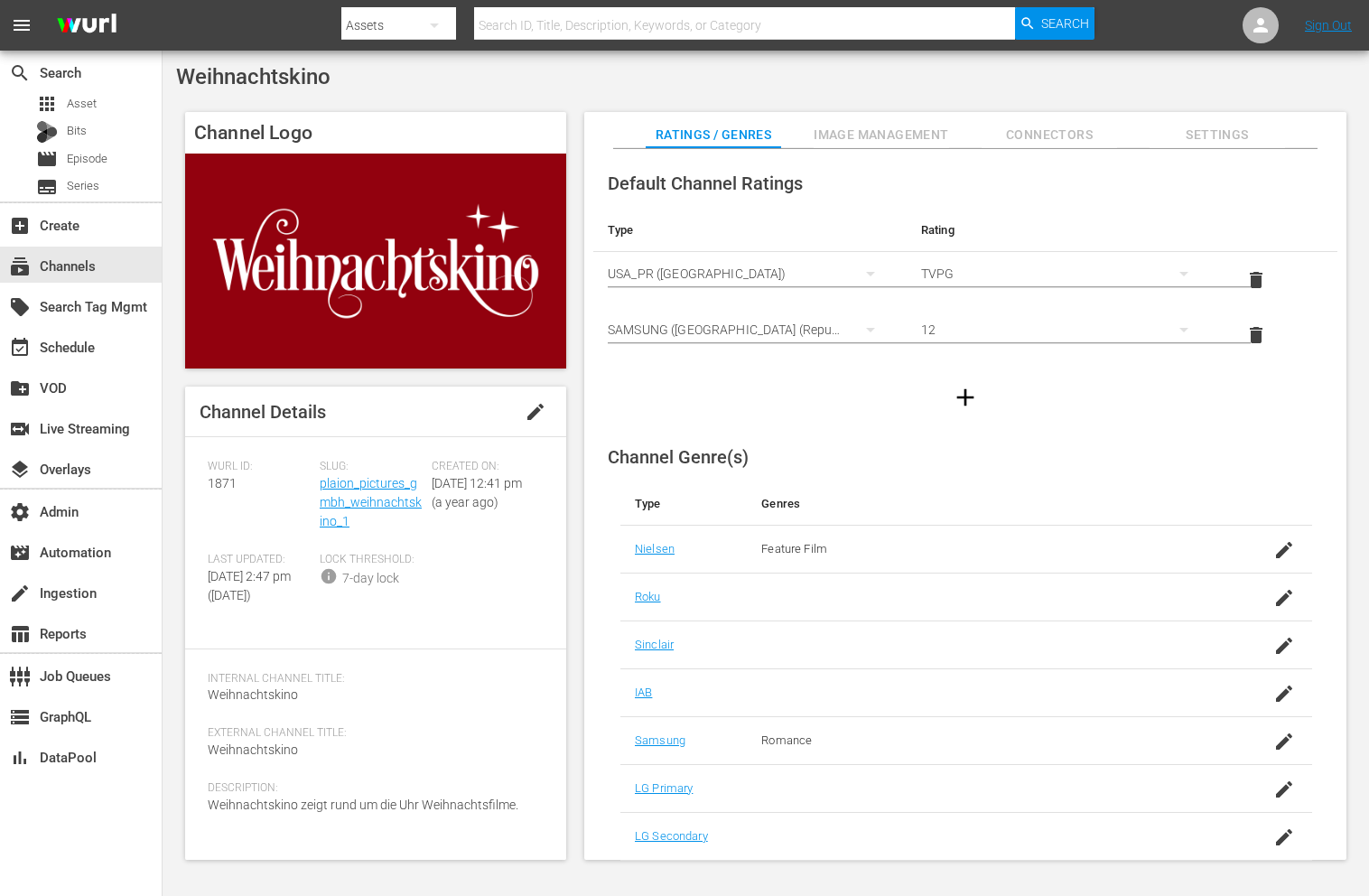 The height and width of the screenshot is (896, 1369). I want to click on span: edit, so click(535, 412).